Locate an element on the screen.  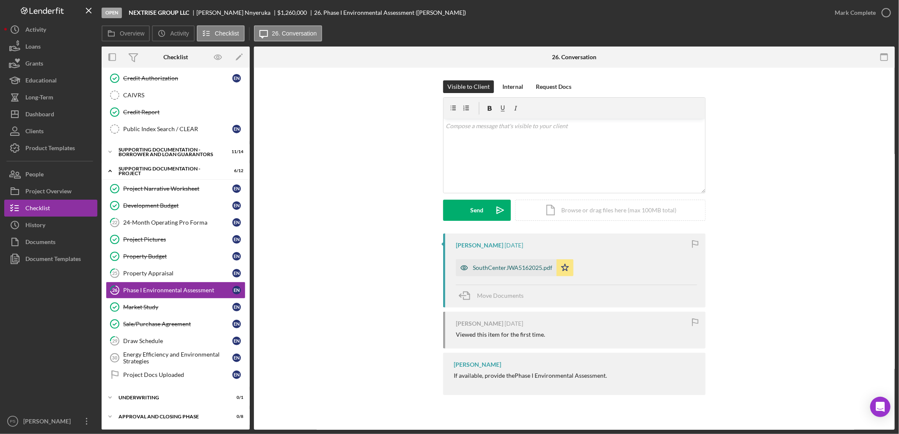
div: Project Pictures is located at coordinates (178, 240).